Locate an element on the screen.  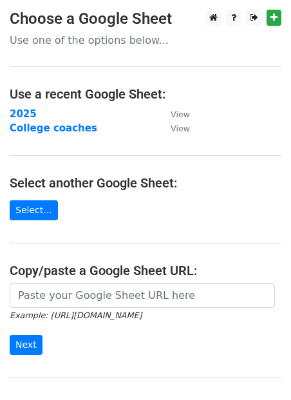
h4: Copy/paste a Google Sheet URL: is located at coordinates (145, 270).